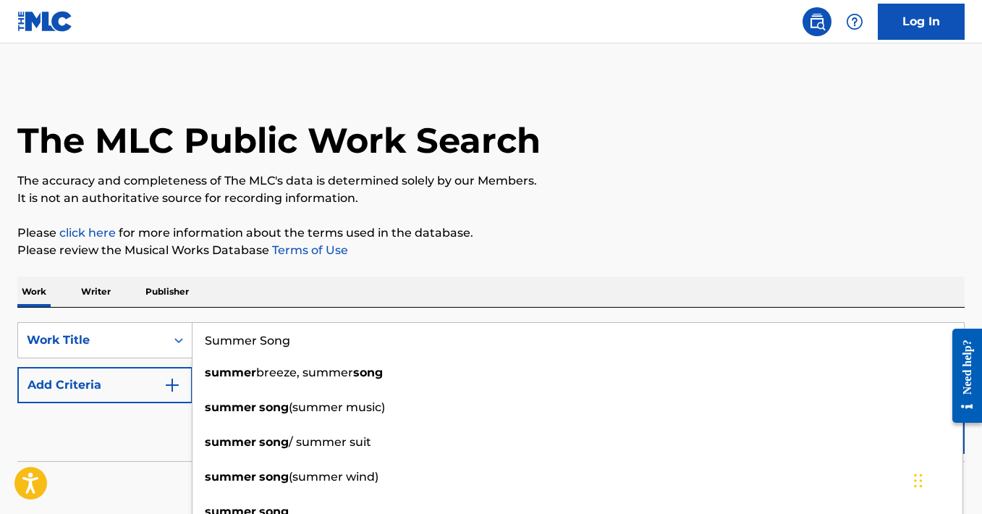  Describe the element at coordinates (333, 476) in the screenshot. I see `span: (summer wind)` at that location.